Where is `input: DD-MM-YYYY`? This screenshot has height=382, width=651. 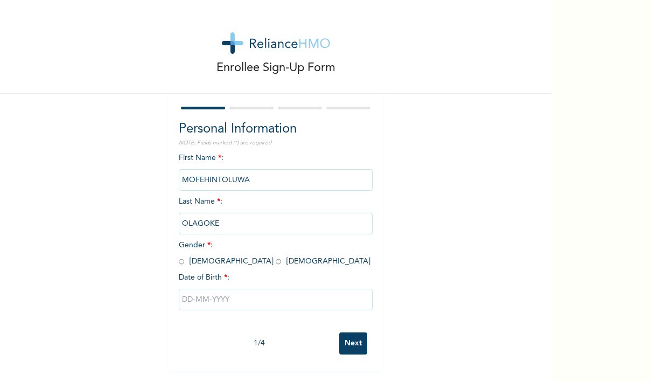 input: DD-MM-YYYY is located at coordinates (276, 299).